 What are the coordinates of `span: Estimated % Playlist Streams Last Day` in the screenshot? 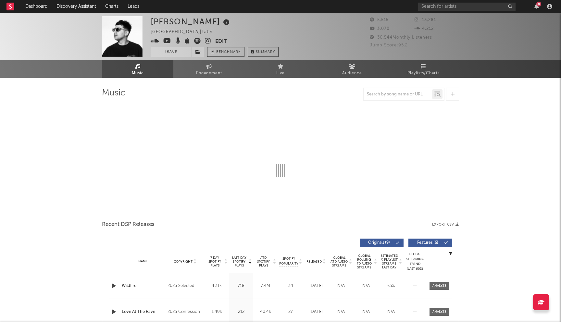 It's located at (389, 262).